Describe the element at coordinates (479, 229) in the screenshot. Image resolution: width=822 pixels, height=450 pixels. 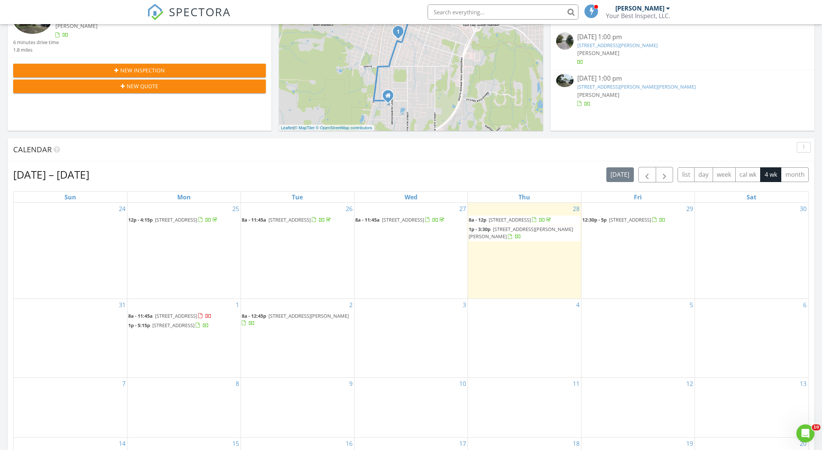
I see `span: 1p - 3:30p` at that location.